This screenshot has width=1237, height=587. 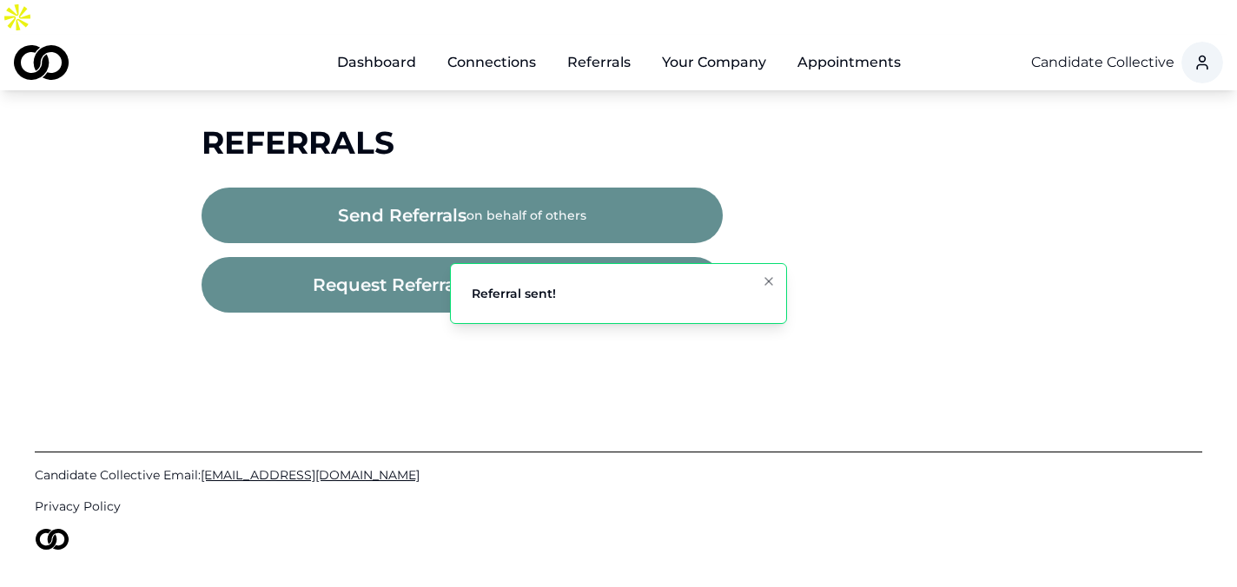 What do you see at coordinates (376, 63) in the screenshot?
I see `a: Dashboard` at bounding box center [376, 63].